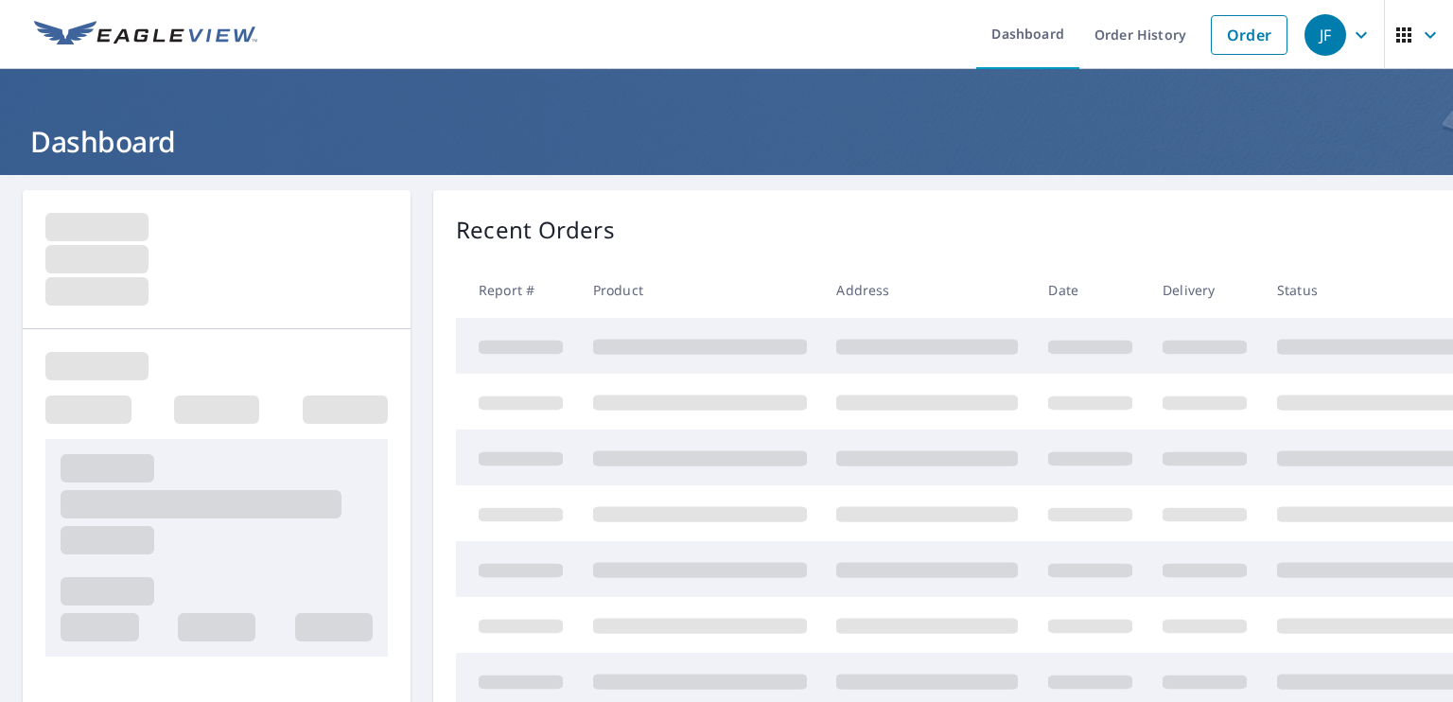 This screenshot has width=1453, height=702. I want to click on div: JF, so click(1325, 35).